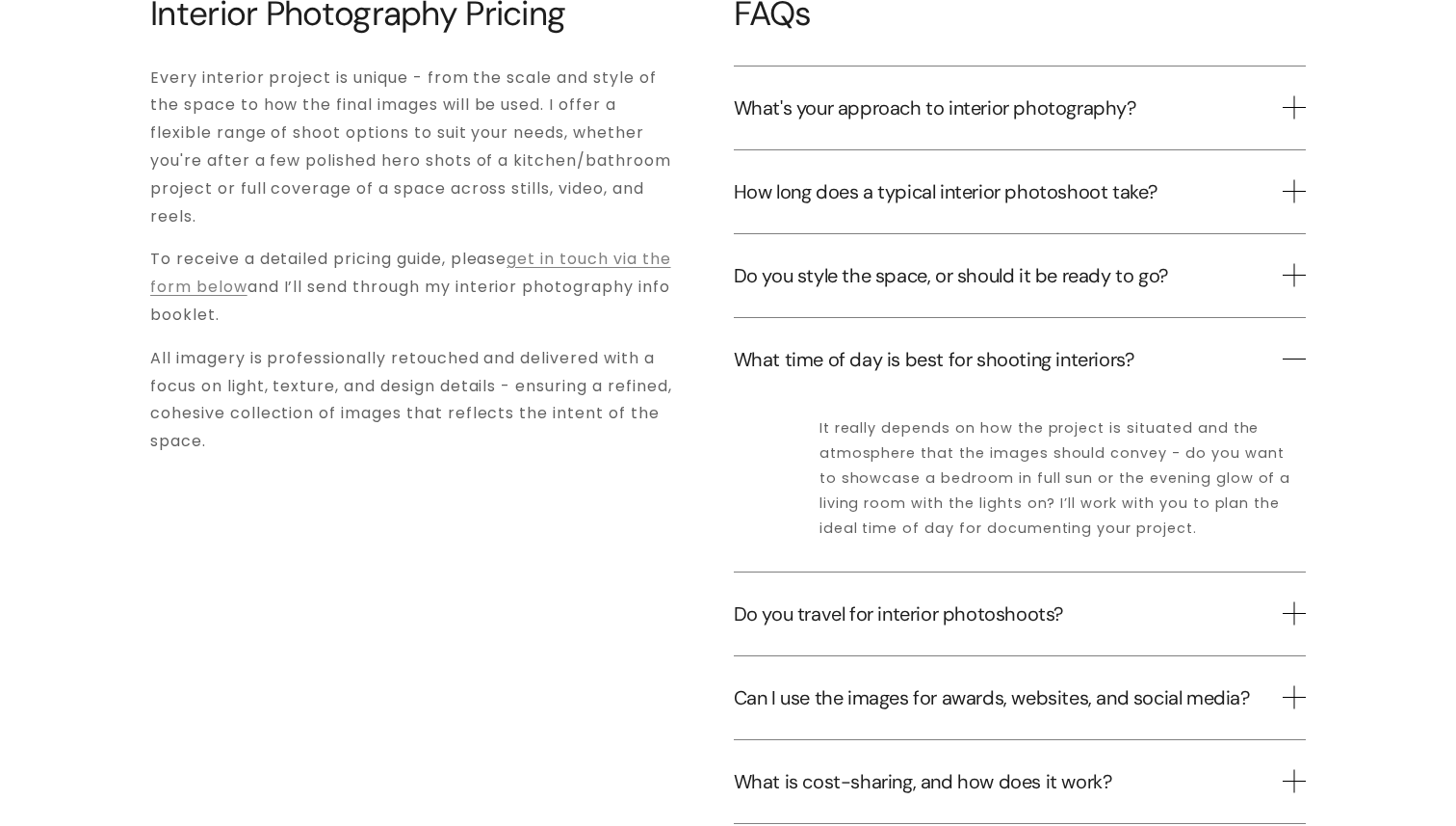 Image resolution: width=1456 pixels, height=826 pixels. Describe the element at coordinates (1008, 614) in the screenshot. I see `span: Do you travel for interior photoshoots?` at that location.